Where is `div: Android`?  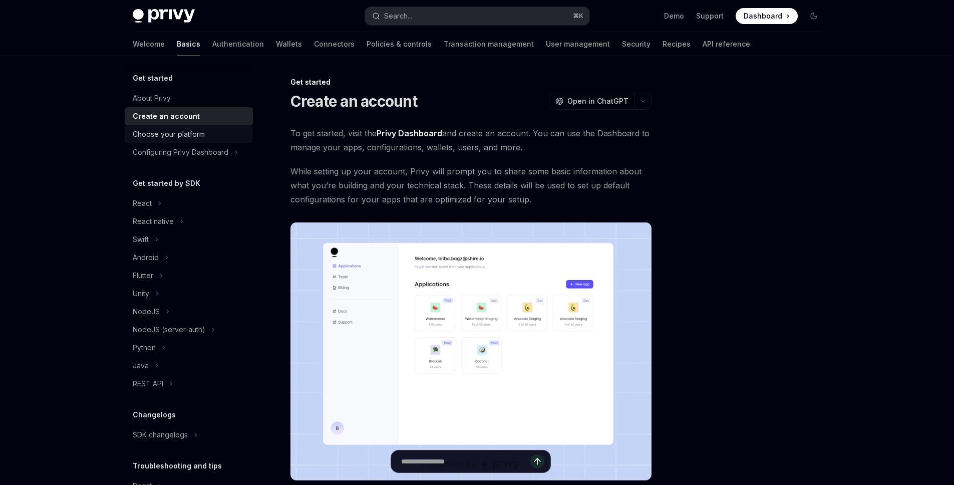 div: Android is located at coordinates (146, 257).